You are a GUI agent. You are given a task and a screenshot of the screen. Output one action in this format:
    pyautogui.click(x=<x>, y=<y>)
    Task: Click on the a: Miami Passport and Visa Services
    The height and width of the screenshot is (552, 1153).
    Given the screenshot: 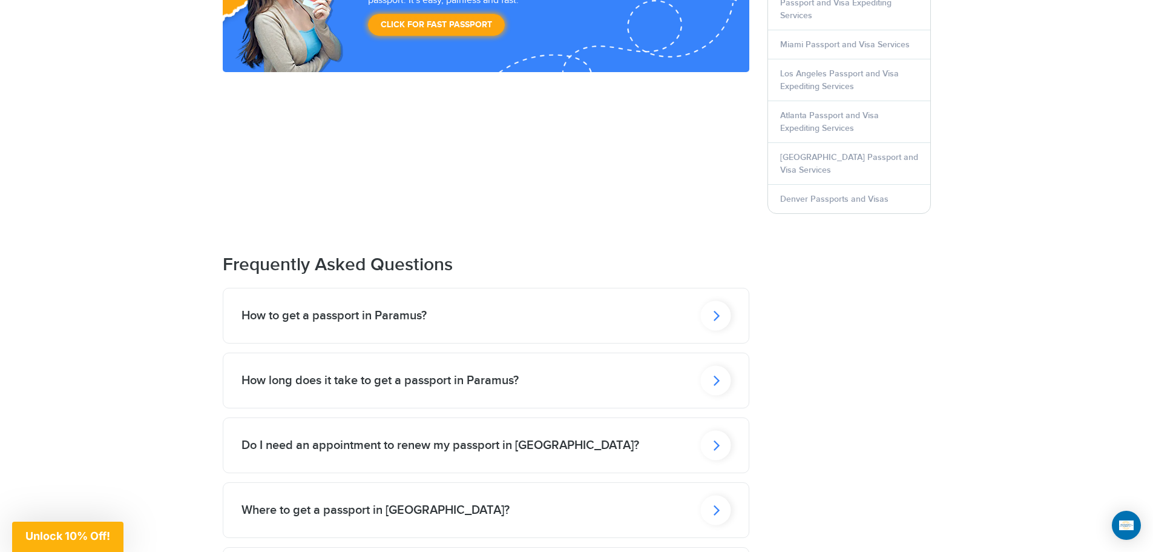 What is the action you would take?
    pyautogui.click(x=845, y=44)
    